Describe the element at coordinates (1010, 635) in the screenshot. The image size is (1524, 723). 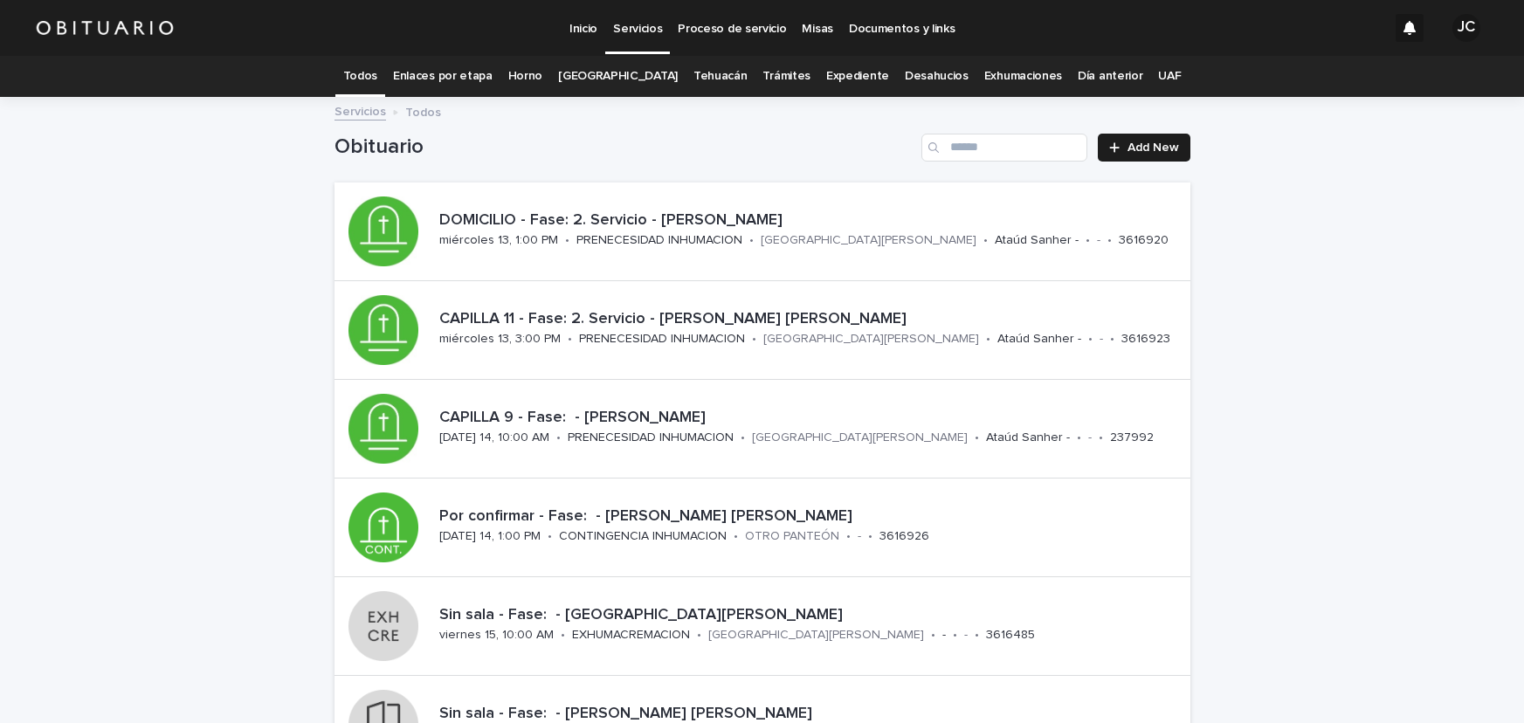
I see `p: 3616485` at that location.